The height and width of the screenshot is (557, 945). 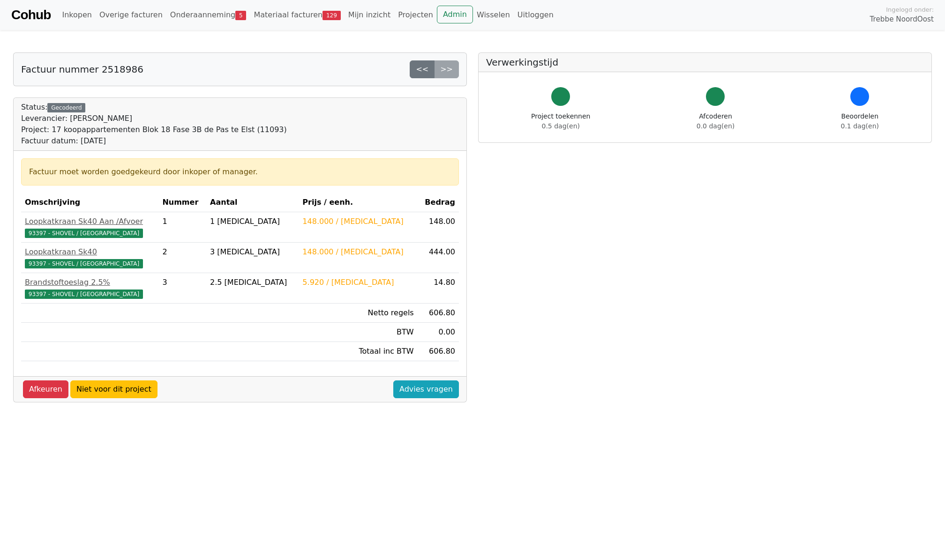 I want to click on div: Gecodeerd, so click(x=66, y=108).